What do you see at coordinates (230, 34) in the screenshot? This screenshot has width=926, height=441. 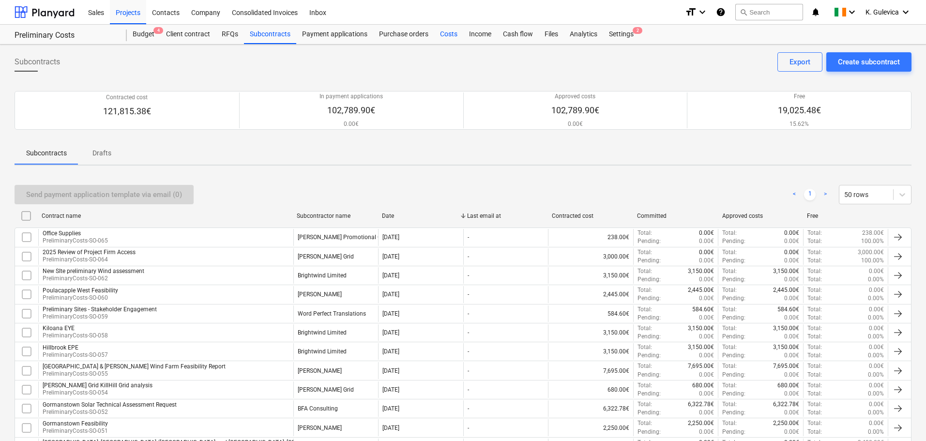 I see `a: RFQs` at bounding box center [230, 34].